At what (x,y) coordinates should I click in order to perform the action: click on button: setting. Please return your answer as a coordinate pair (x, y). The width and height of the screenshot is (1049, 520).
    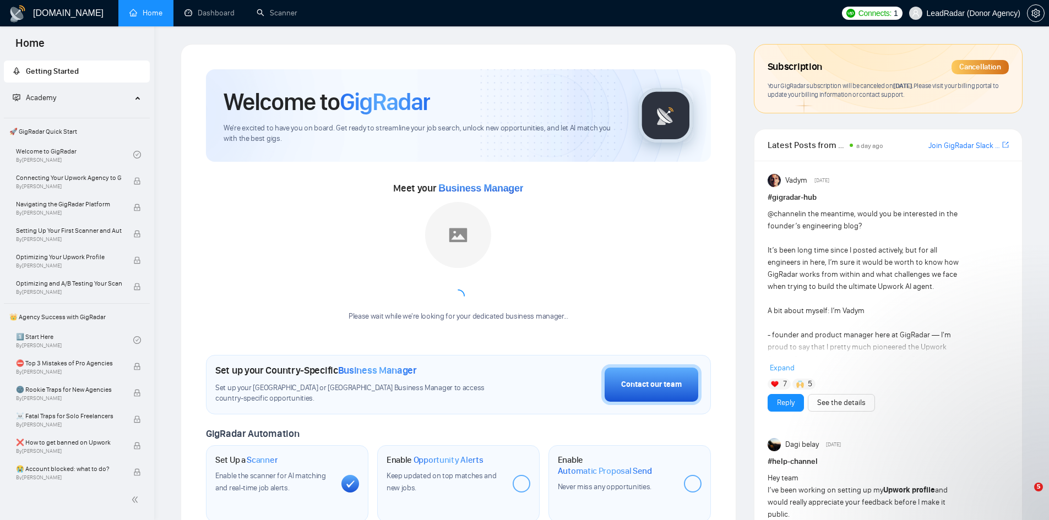
    Looking at the image, I should click on (1036, 13).